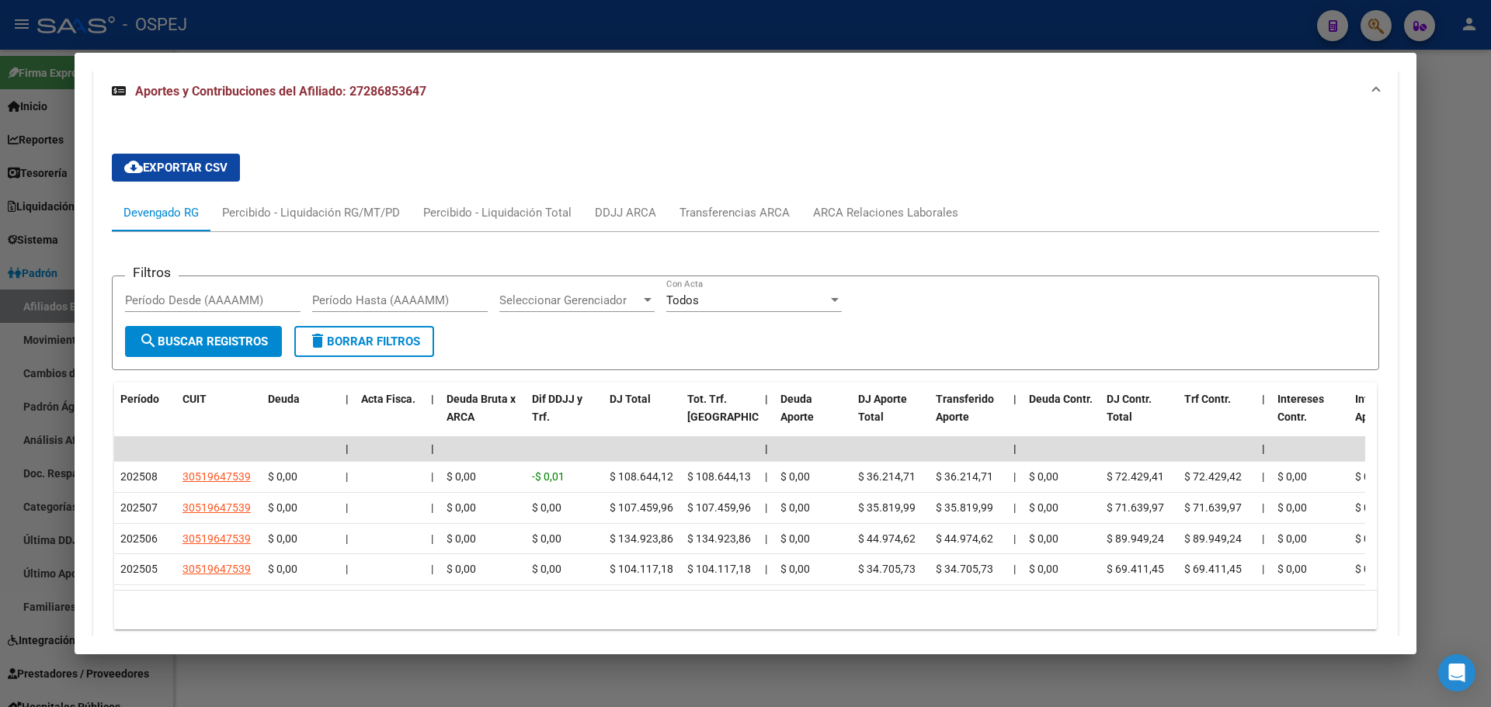 This screenshot has width=1491, height=707. I want to click on datatable-header-cell: Trf Contr., so click(1217, 417).